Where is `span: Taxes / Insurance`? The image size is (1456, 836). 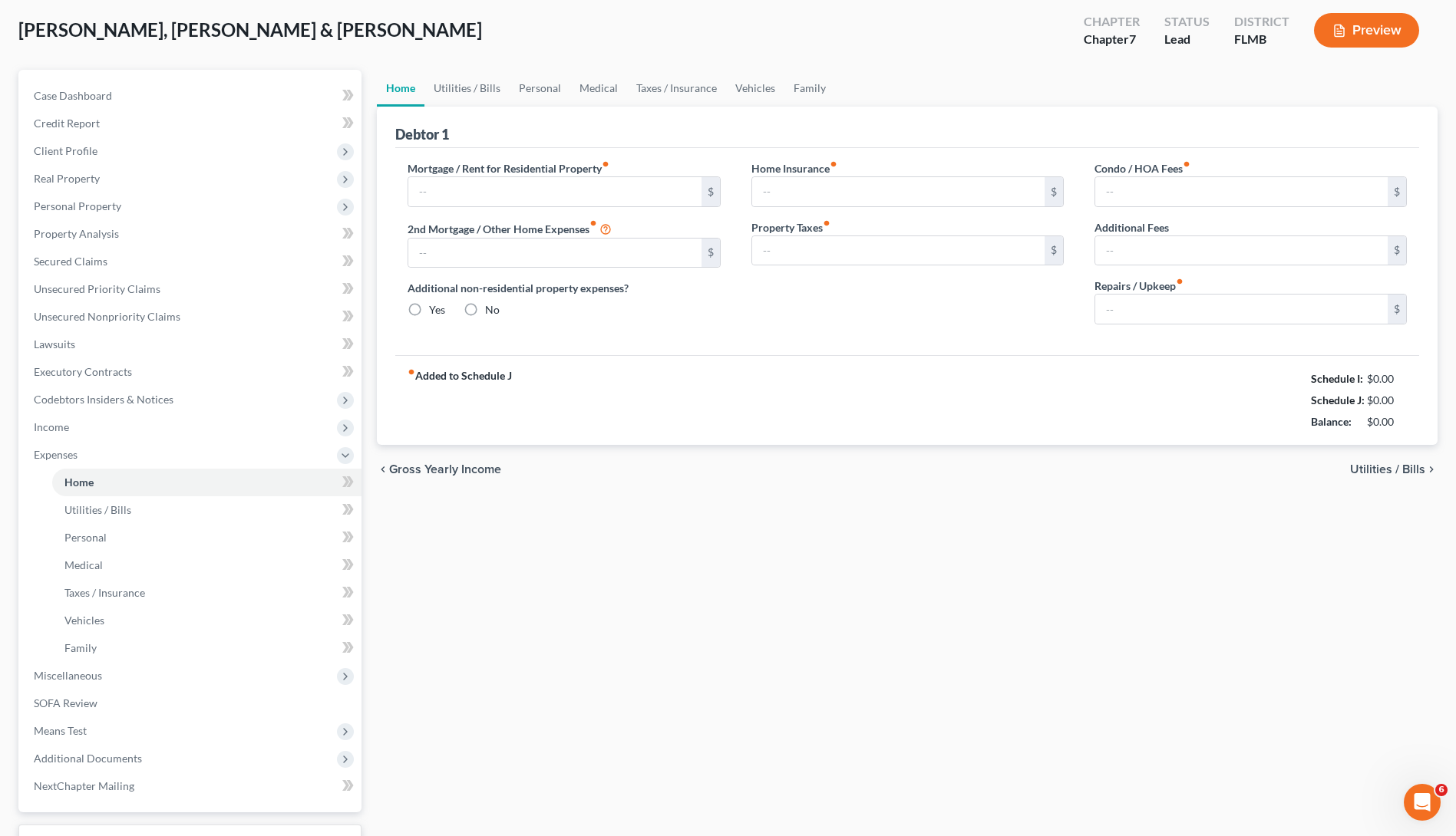 span: Taxes / Insurance is located at coordinates (105, 592).